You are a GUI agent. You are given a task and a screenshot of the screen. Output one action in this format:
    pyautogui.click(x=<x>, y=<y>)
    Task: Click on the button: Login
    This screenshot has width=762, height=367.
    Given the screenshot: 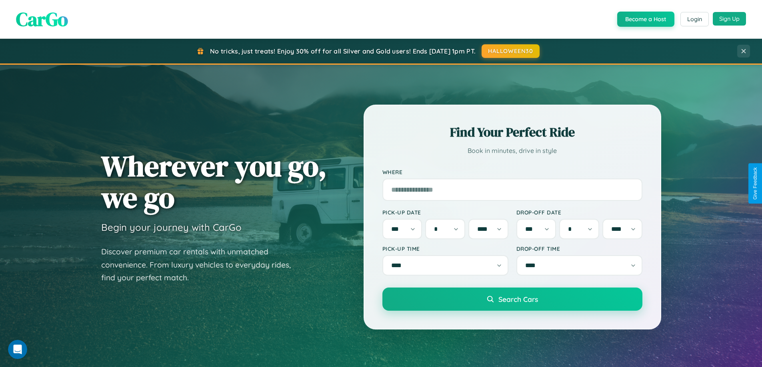 What is the action you would take?
    pyautogui.click(x=694, y=19)
    